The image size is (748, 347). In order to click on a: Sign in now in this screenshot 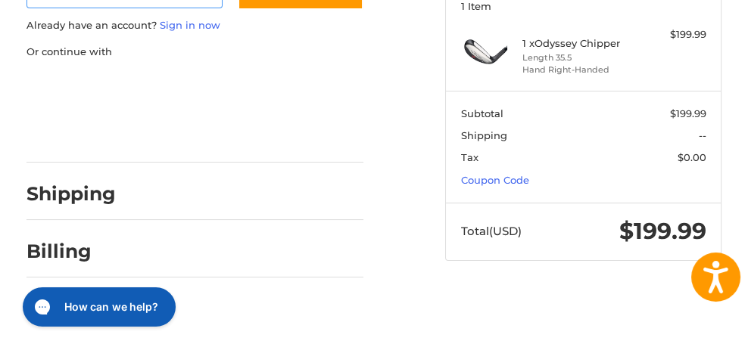, I will do `click(190, 25)`.